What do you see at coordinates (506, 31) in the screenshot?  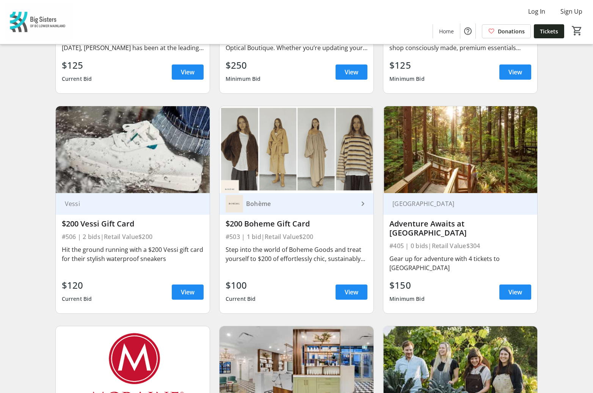 I see `a: Donations` at bounding box center [506, 31].